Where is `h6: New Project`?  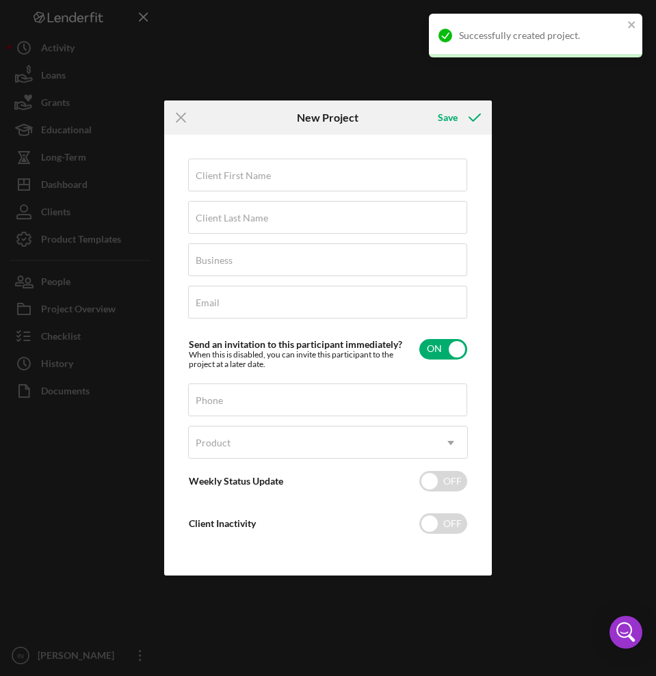
h6: New Project is located at coordinates (327, 118).